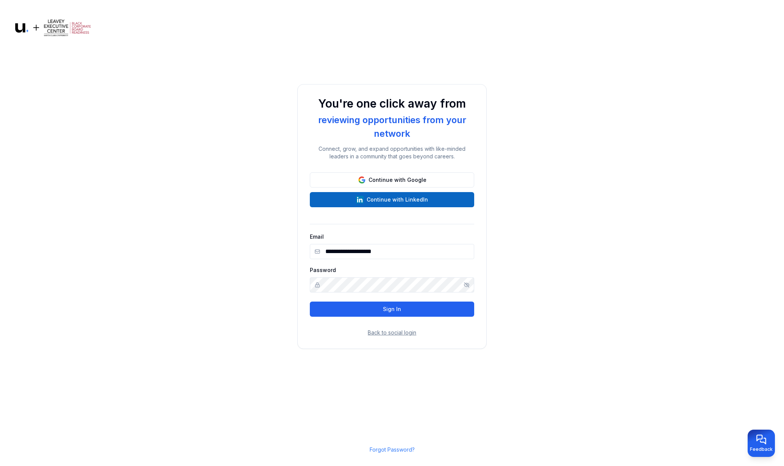 This screenshot has height=466, width=784. Describe the element at coordinates (392, 180) in the screenshot. I see `button: Continue with Google` at that location.